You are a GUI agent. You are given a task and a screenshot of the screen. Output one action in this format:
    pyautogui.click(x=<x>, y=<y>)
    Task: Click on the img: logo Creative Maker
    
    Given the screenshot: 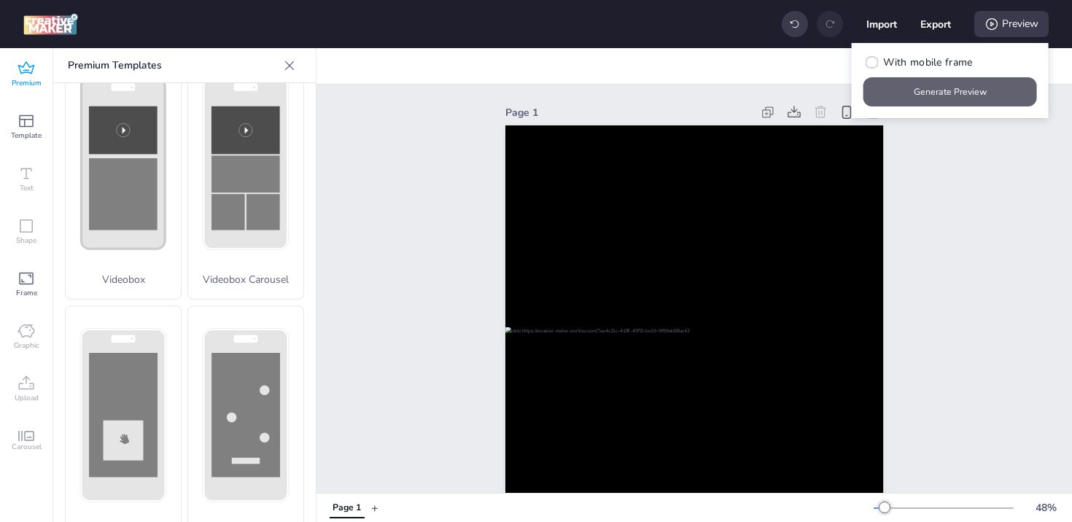 What is the action you would take?
    pyautogui.click(x=50, y=24)
    